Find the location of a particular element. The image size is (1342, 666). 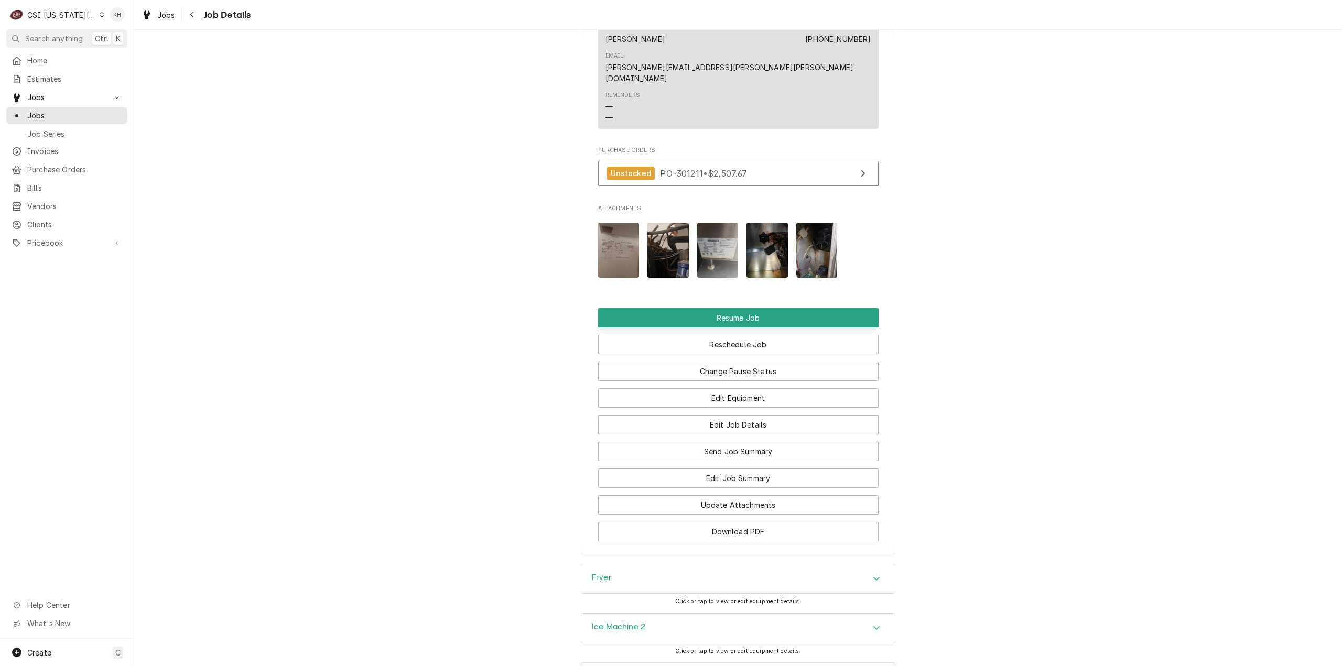

button: Download PDF is located at coordinates (738, 532).